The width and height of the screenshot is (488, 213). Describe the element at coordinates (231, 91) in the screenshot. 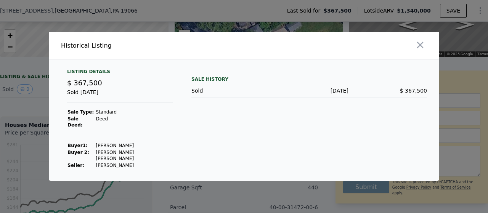

I see `div: Sold` at that location.